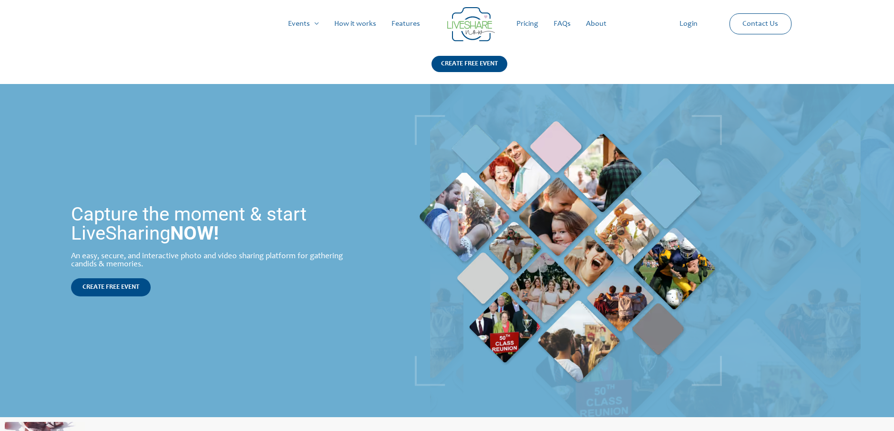 This screenshot has width=894, height=431. I want to click on a: About, so click(596, 24).